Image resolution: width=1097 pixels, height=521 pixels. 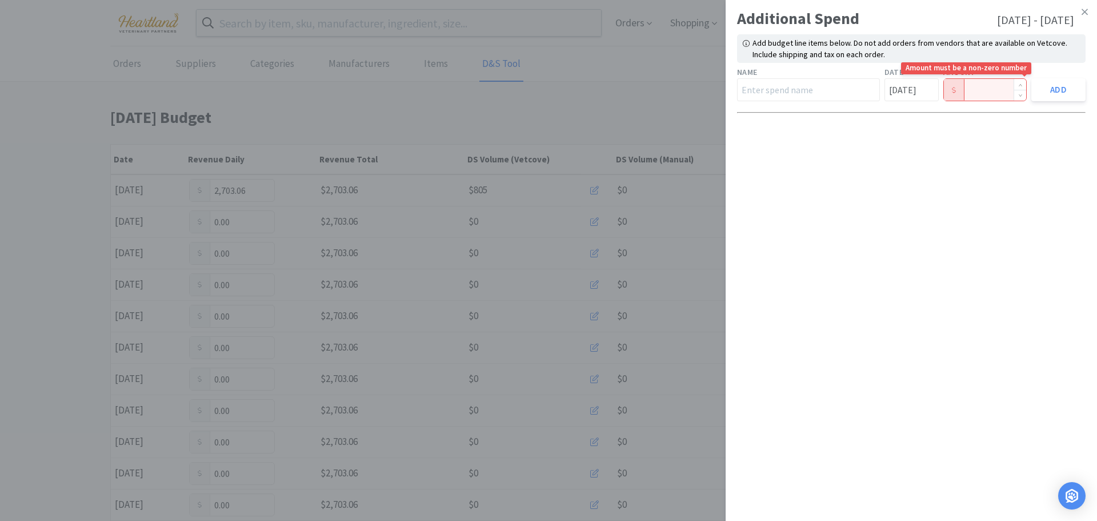 What do you see at coordinates (1072, 495) in the screenshot?
I see `div: Open Intercom Messenger` at bounding box center [1072, 495].